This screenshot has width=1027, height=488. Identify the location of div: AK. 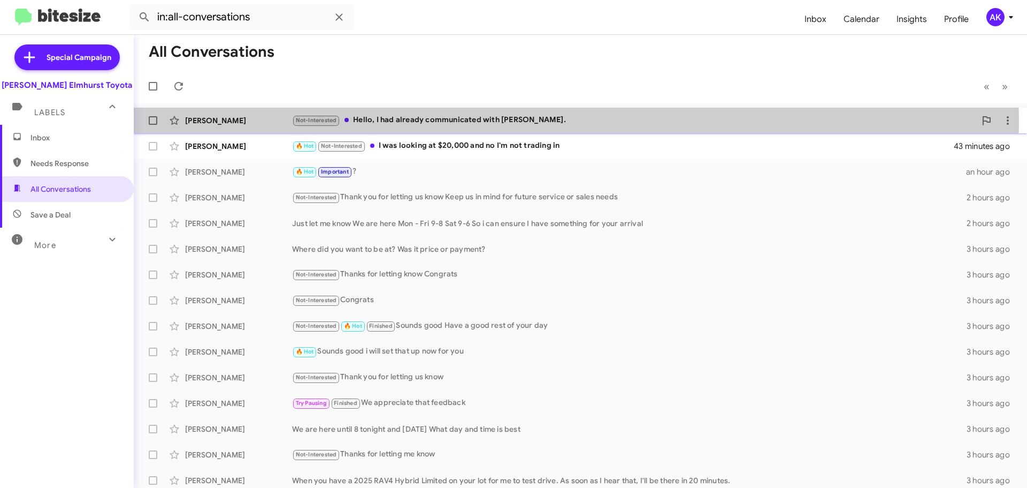
(996, 17).